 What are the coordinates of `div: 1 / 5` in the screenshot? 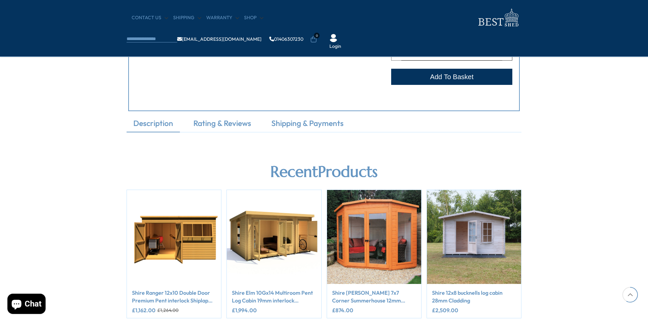 It's located at (174, 254).